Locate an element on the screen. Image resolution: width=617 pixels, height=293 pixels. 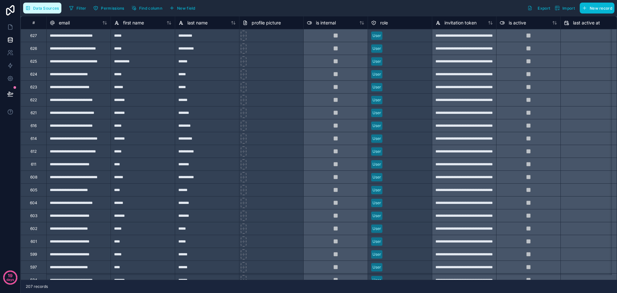
div: 605 is located at coordinates (34, 190).